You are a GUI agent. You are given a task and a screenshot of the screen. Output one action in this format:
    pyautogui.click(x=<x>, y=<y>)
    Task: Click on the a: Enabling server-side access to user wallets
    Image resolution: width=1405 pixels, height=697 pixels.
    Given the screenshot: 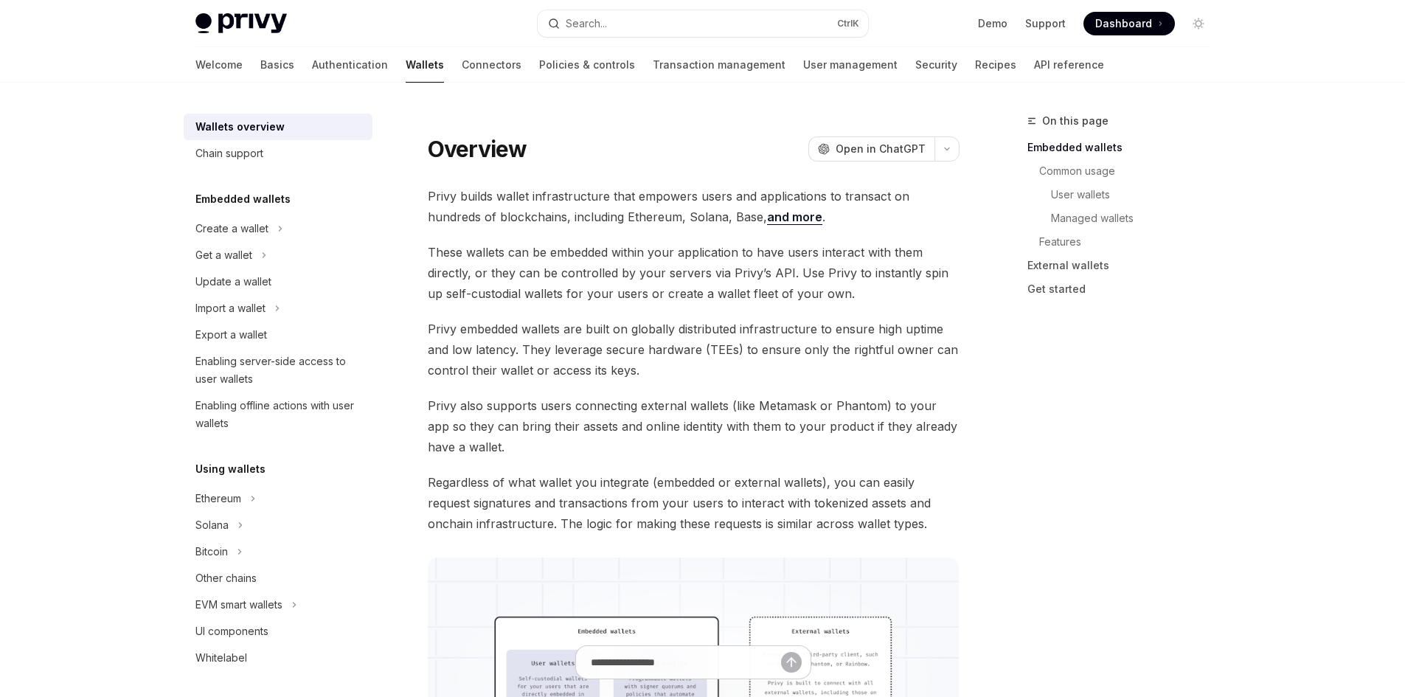 What is the action you would take?
    pyautogui.click(x=278, y=370)
    